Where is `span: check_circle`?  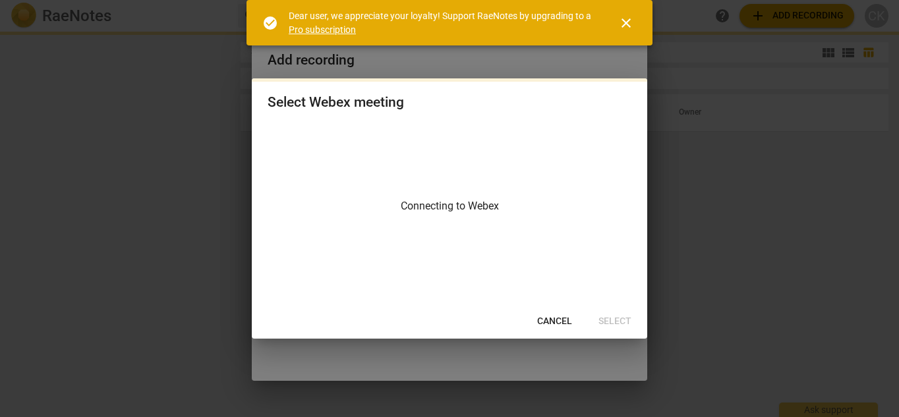
span: check_circle is located at coordinates (270, 23).